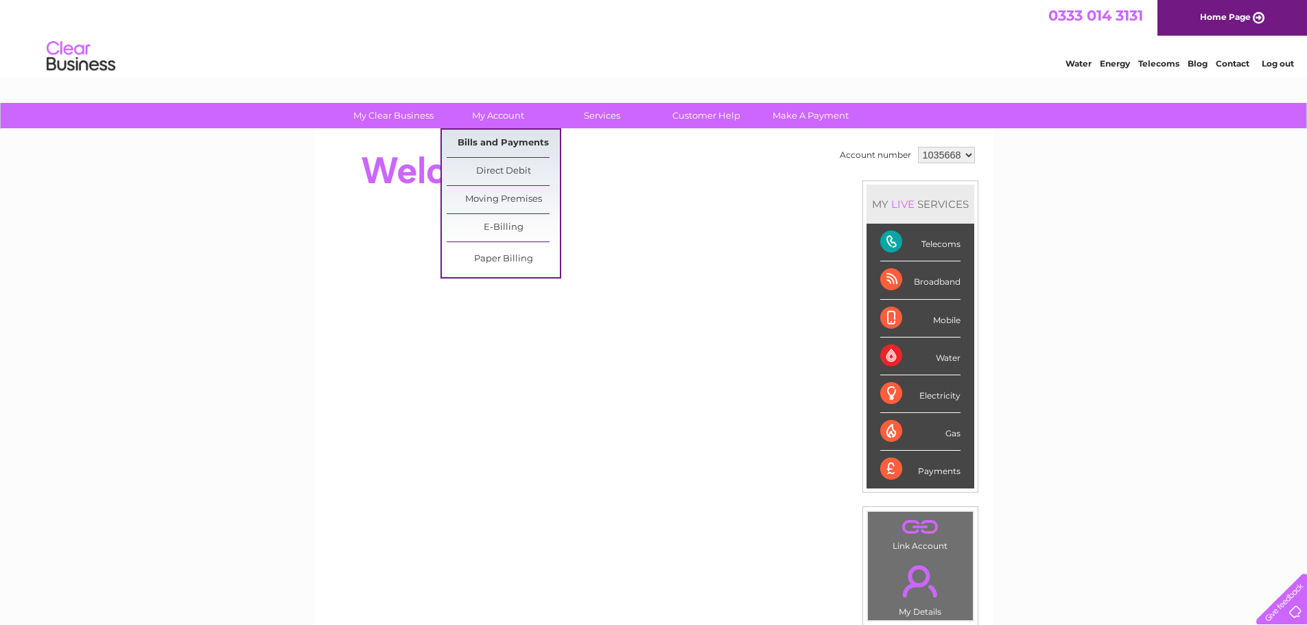  What do you see at coordinates (1115, 63) in the screenshot?
I see `a: Energy` at bounding box center [1115, 63].